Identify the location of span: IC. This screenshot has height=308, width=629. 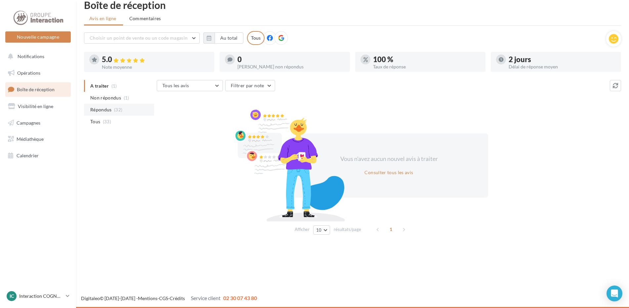
(12, 296).